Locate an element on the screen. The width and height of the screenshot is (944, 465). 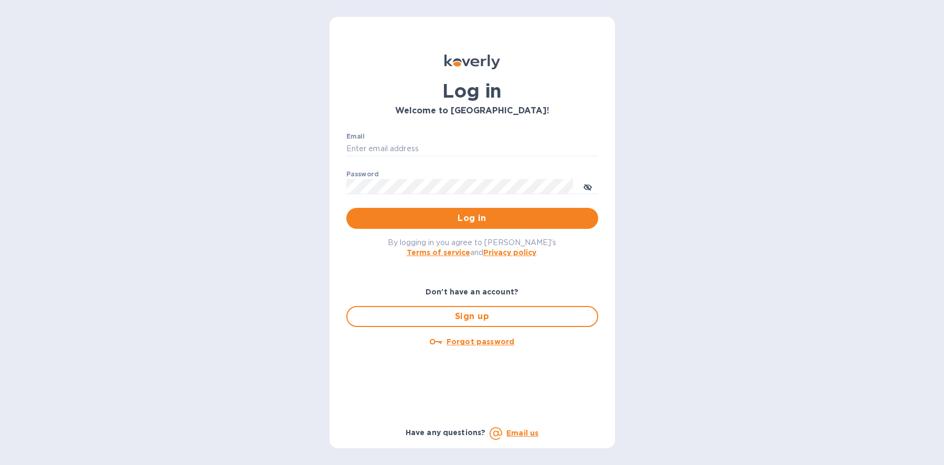
a: Email us is located at coordinates (522, 433).